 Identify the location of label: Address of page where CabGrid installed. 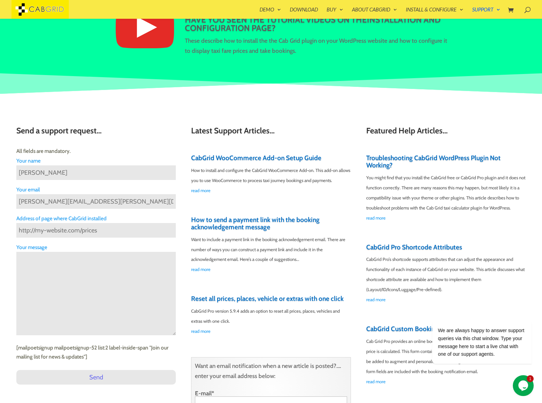
(96, 219).